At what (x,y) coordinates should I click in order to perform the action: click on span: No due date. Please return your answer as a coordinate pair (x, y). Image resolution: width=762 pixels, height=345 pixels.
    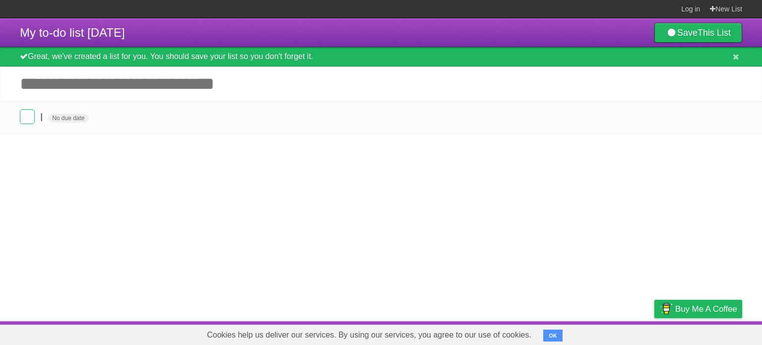
    Looking at the image, I should click on (68, 118).